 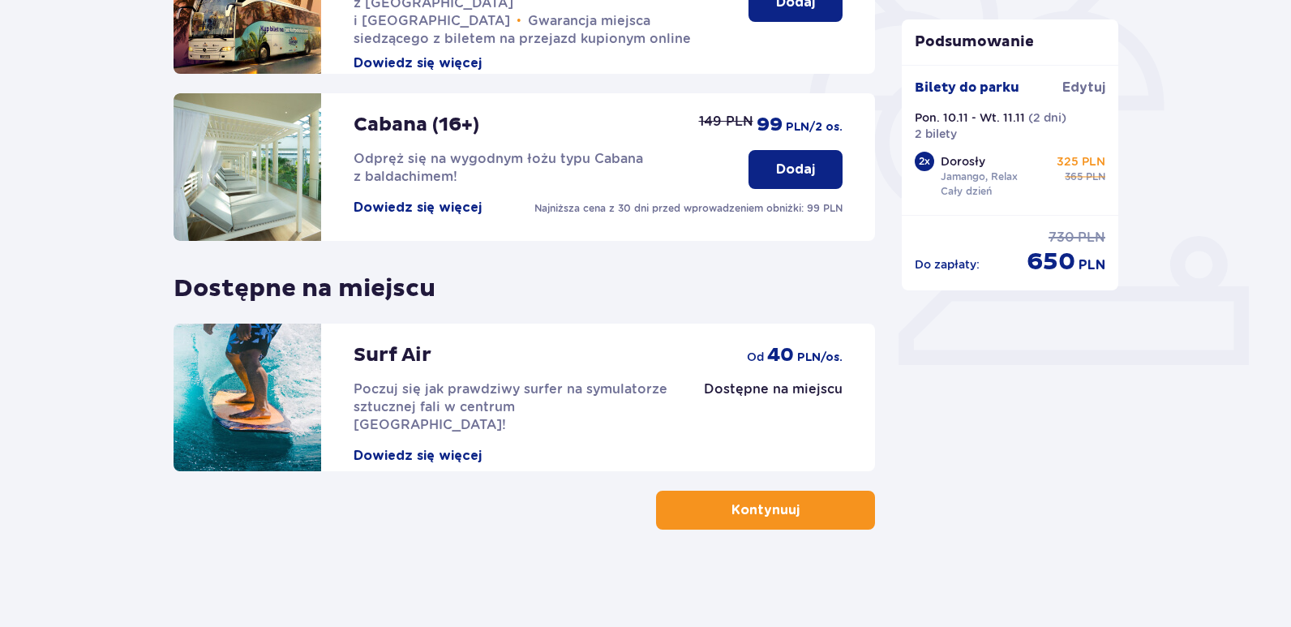 What do you see at coordinates (979, 177) in the screenshot?
I see `p: Jamango, Relax` at bounding box center [979, 177].